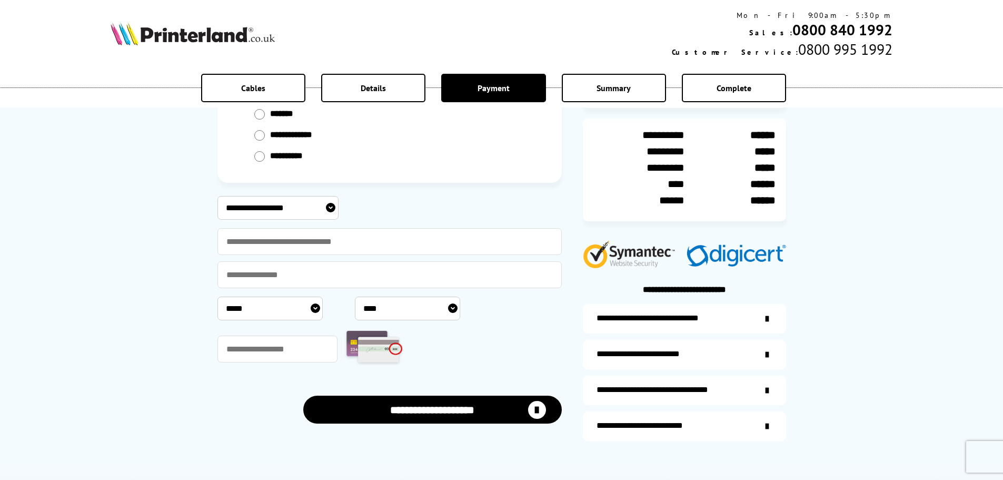 This screenshot has height=480, width=1003. What do you see at coordinates (373, 88) in the screenshot?
I see `span: Details` at bounding box center [373, 88].